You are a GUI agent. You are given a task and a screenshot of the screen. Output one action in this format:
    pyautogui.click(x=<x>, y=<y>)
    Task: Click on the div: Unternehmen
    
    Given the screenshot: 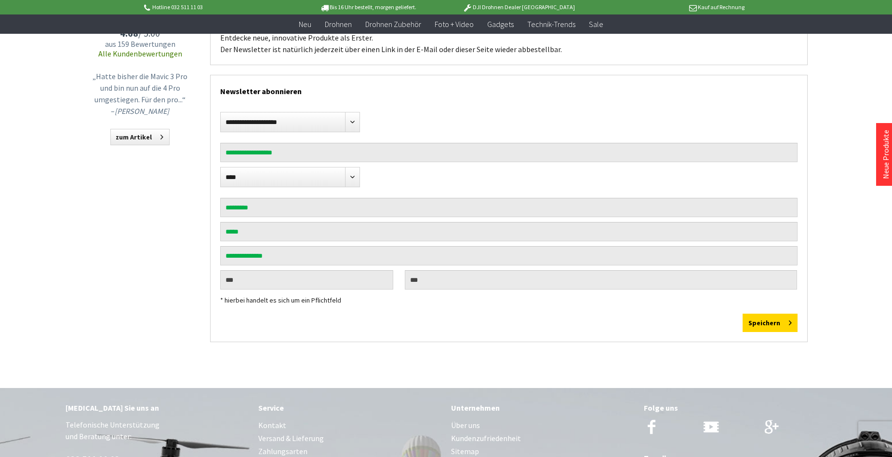 What is the action you would take?
    pyautogui.click(x=543, y=407)
    